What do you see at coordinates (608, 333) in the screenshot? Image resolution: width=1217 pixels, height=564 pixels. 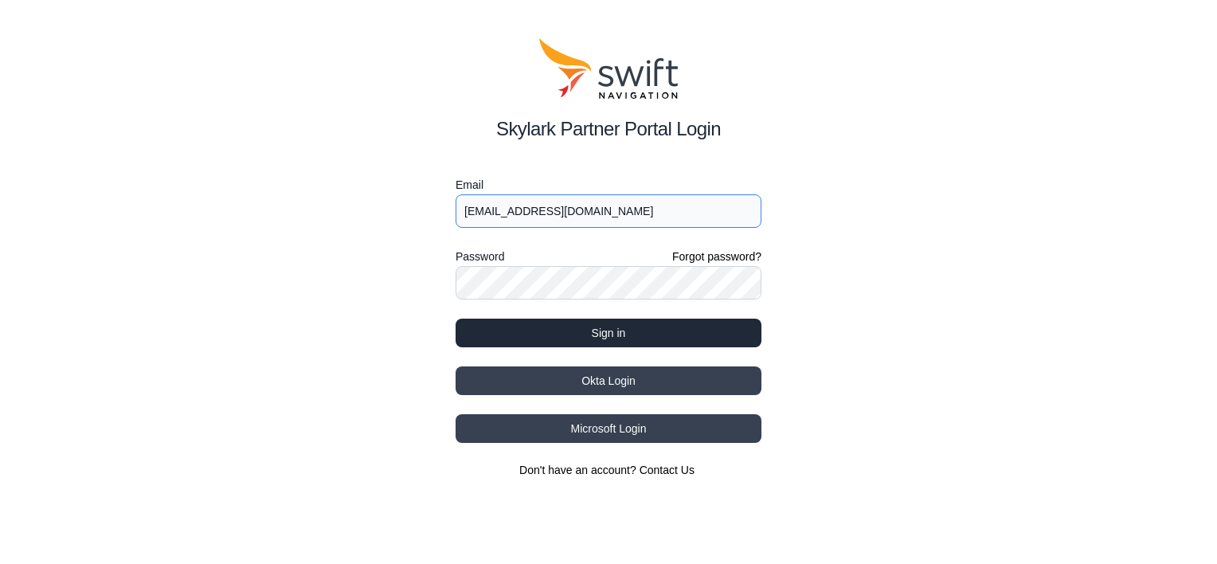 I see `button: Sign in` at bounding box center [608, 333].